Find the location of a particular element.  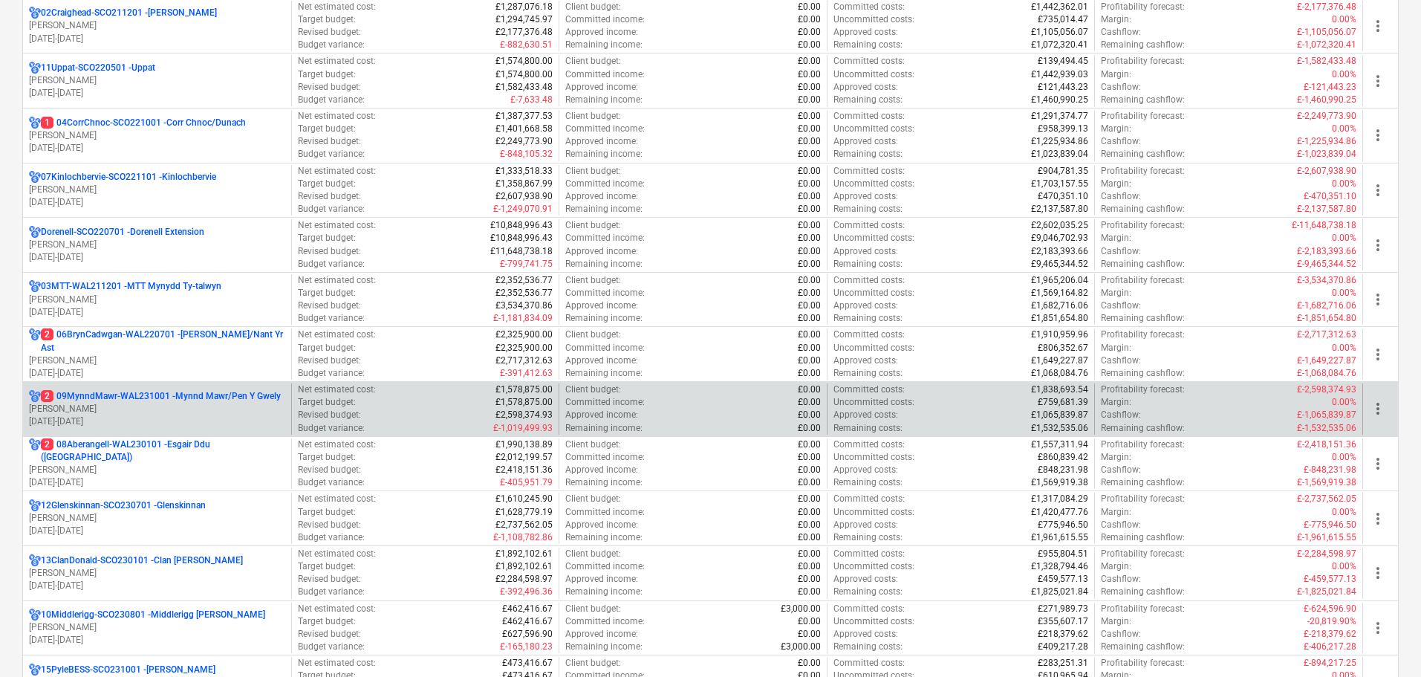

p: £1,965,206.04 is located at coordinates (1060, 280).